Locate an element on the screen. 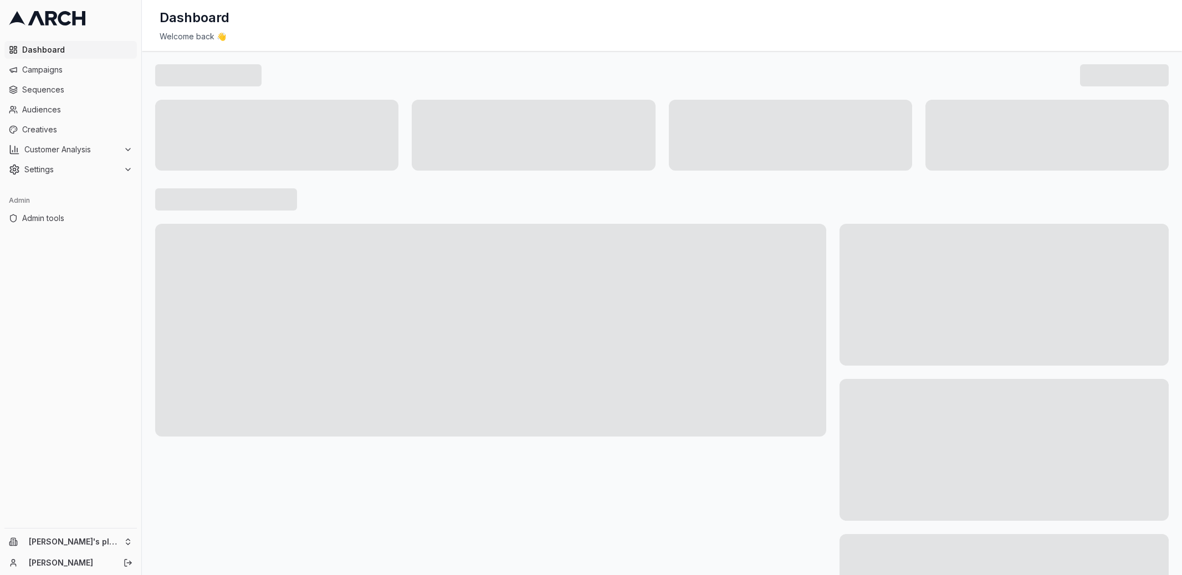 This screenshot has height=575, width=1182. button: Settings is located at coordinates (70, 170).